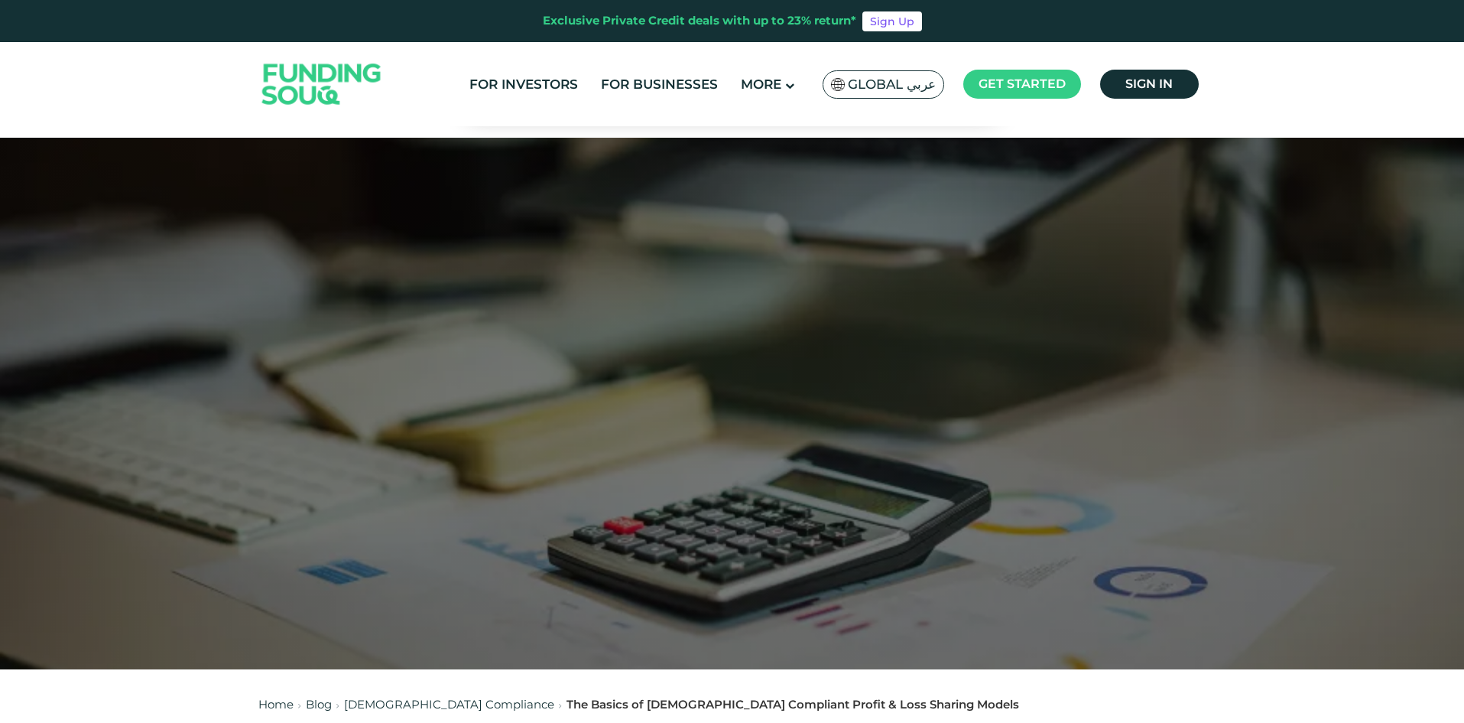 The height and width of the screenshot is (723, 1464). I want to click on span: Global عربي, so click(892, 84).